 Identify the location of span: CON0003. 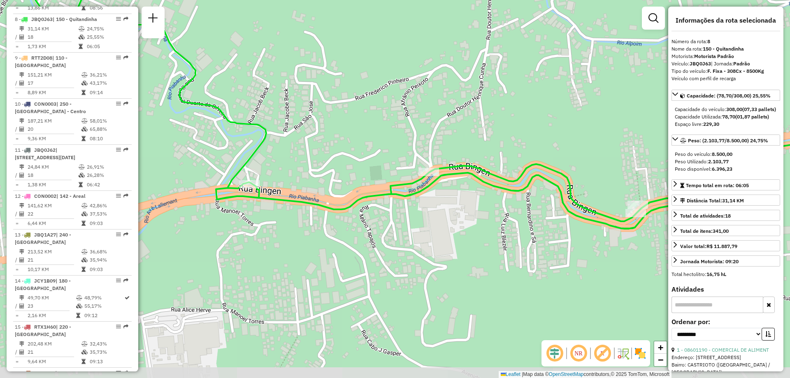
(45, 104).